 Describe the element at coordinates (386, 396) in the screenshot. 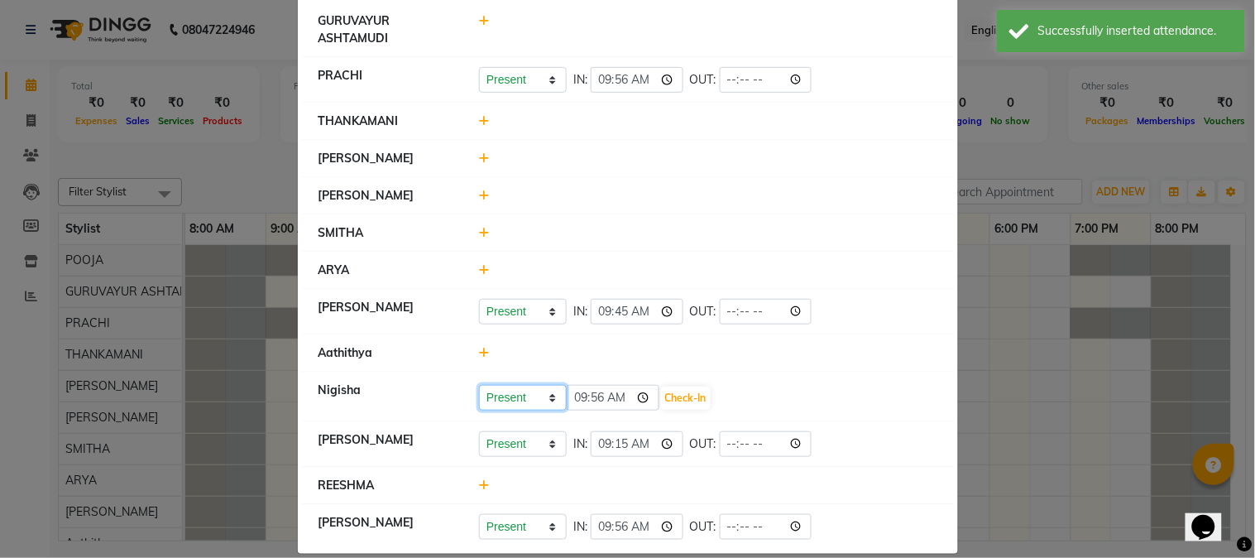

I see `div: Nigisha` at that location.